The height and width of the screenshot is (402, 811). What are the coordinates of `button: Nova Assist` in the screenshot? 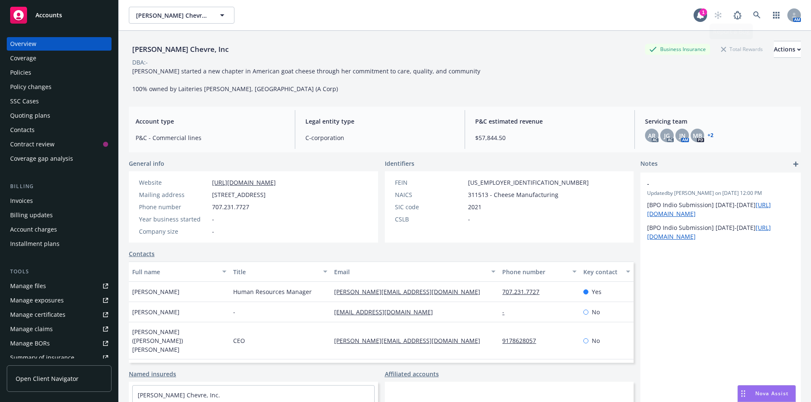 It's located at (766, 394).